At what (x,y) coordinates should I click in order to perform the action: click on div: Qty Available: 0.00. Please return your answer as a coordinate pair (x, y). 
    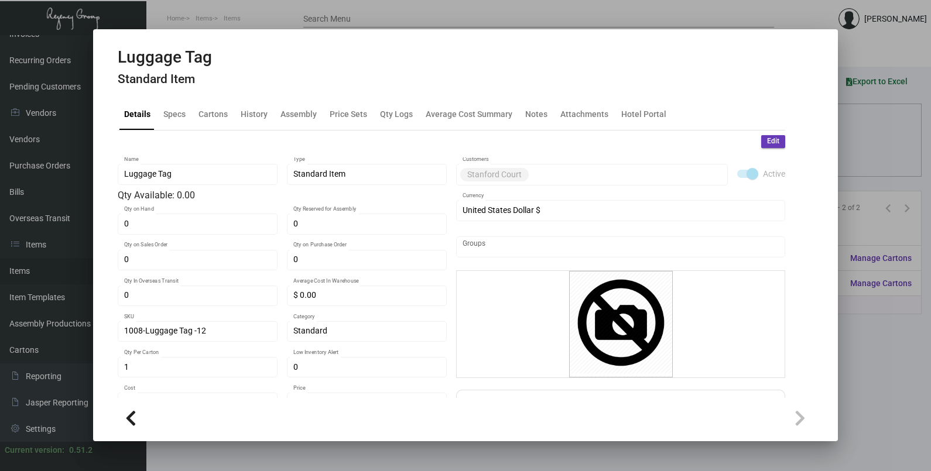
    Looking at the image, I should click on (282, 196).